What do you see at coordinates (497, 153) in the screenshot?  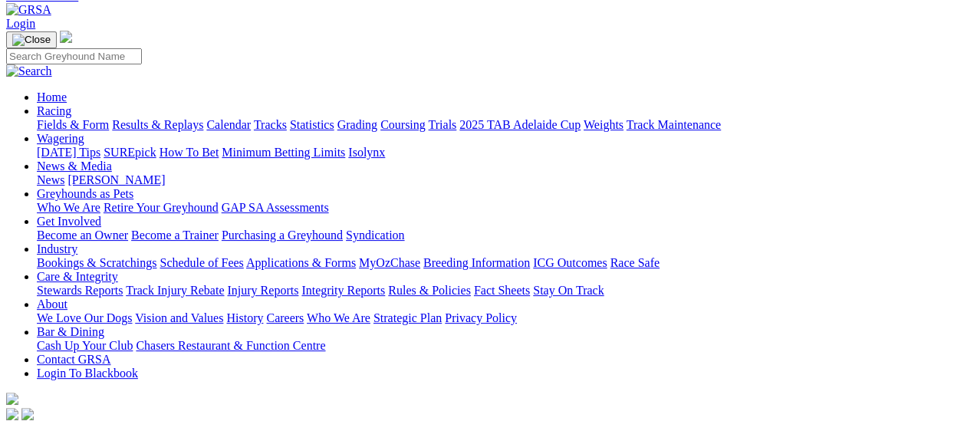 I see `div: Wagering` at bounding box center [497, 153].